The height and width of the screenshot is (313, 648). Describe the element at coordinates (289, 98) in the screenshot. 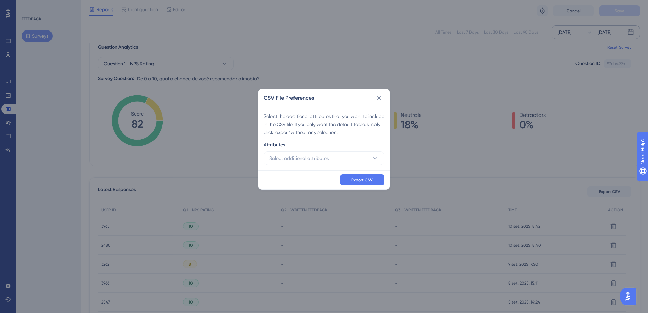

I see `h2: CSV File Preferences` at that location.